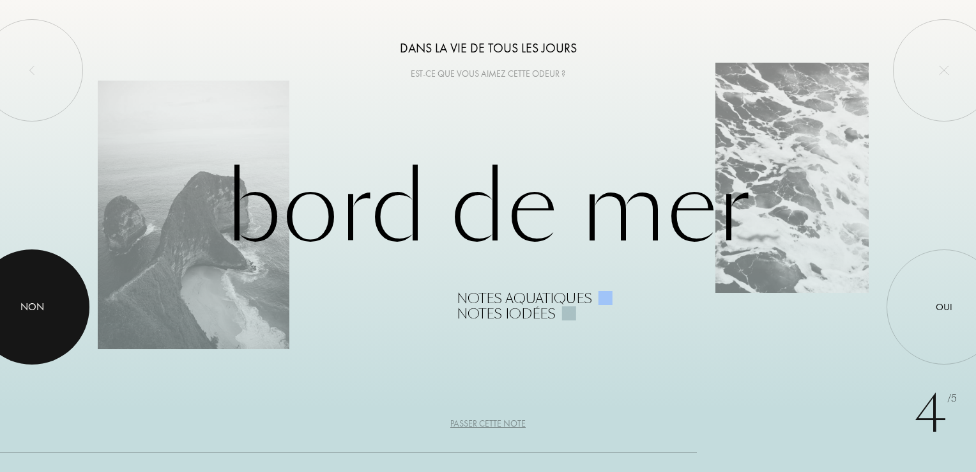 This screenshot has width=976, height=472. Describe the element at coordinates (525, 298) in the screenshot. I see `div: Notes aquatiques` at that location.